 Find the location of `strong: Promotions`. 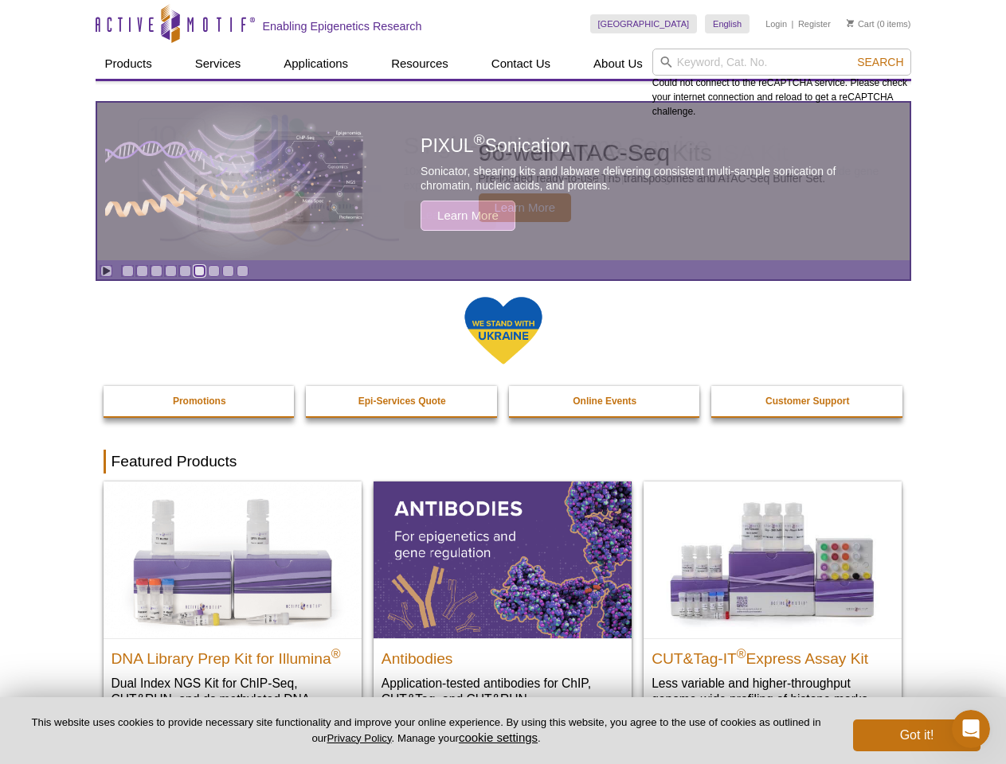

strong: Promotions is located at coordinates (199, 401).